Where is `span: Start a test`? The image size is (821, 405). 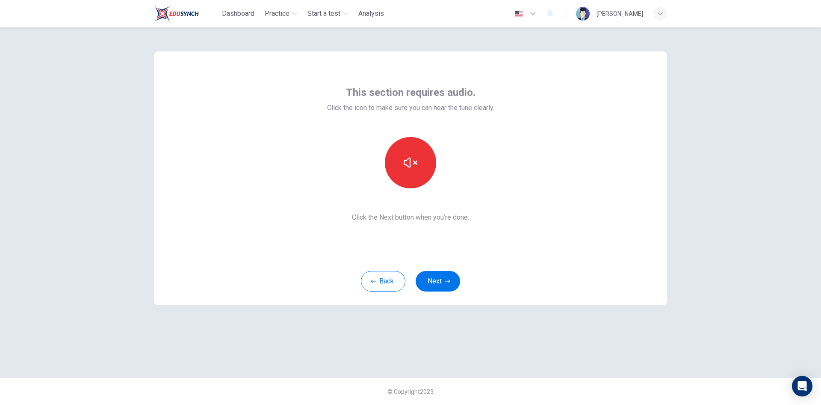
span: Start a test is located at coordinates (324, 14).